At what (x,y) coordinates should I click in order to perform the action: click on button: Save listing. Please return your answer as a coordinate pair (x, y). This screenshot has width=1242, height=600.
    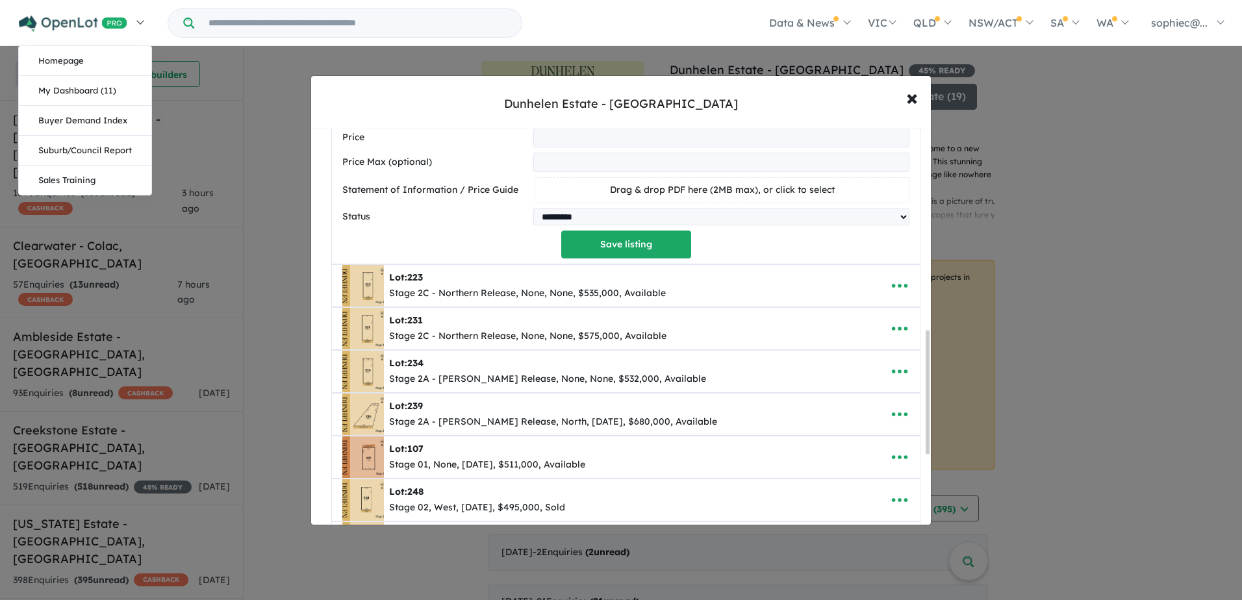
    Looking at the image, I should click on (626, 244).